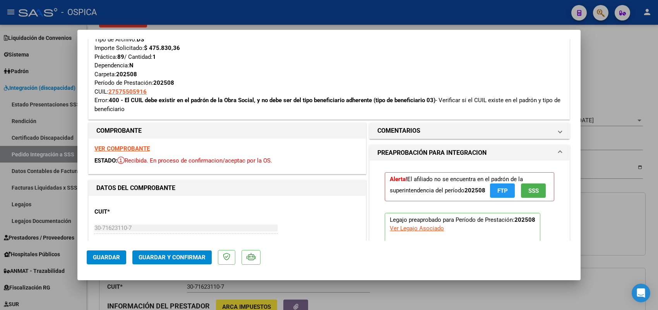 This screenshot has height=310, width=658. What do you see at coordinates (131, 65) in the screenshot?
I see `strong: N` at bounding box center [131, 65].